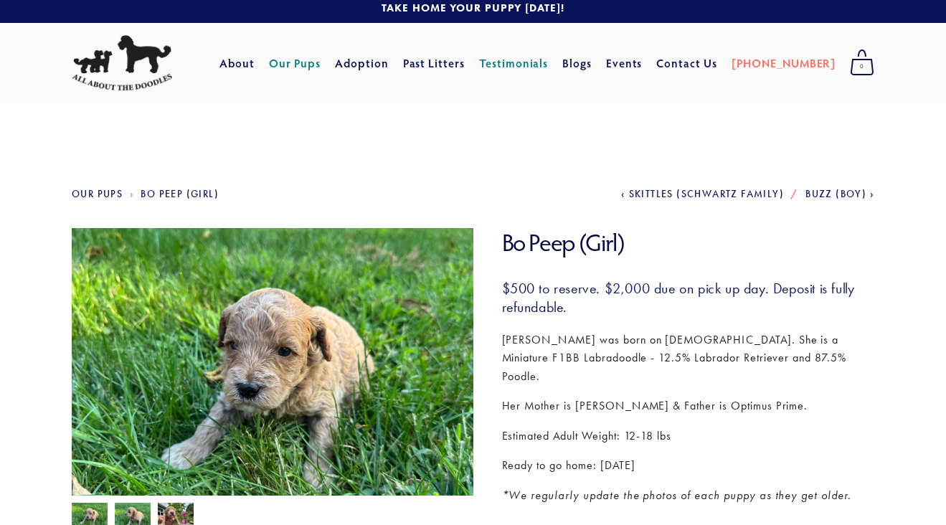 The width and height of the screenshot is (946, 525). I want to click on a: Testimonials, so click(514, 63).